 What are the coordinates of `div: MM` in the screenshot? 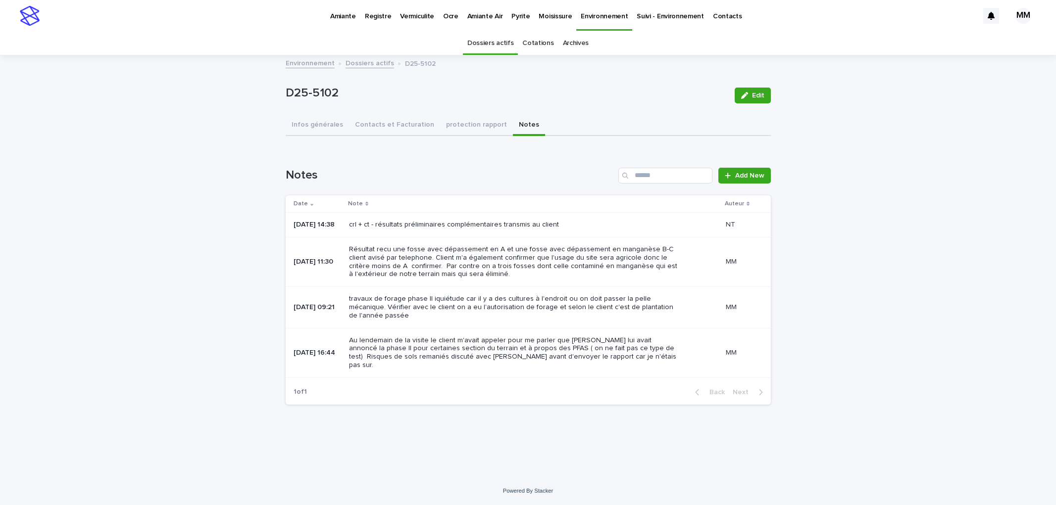 It's located at (1023, 16).